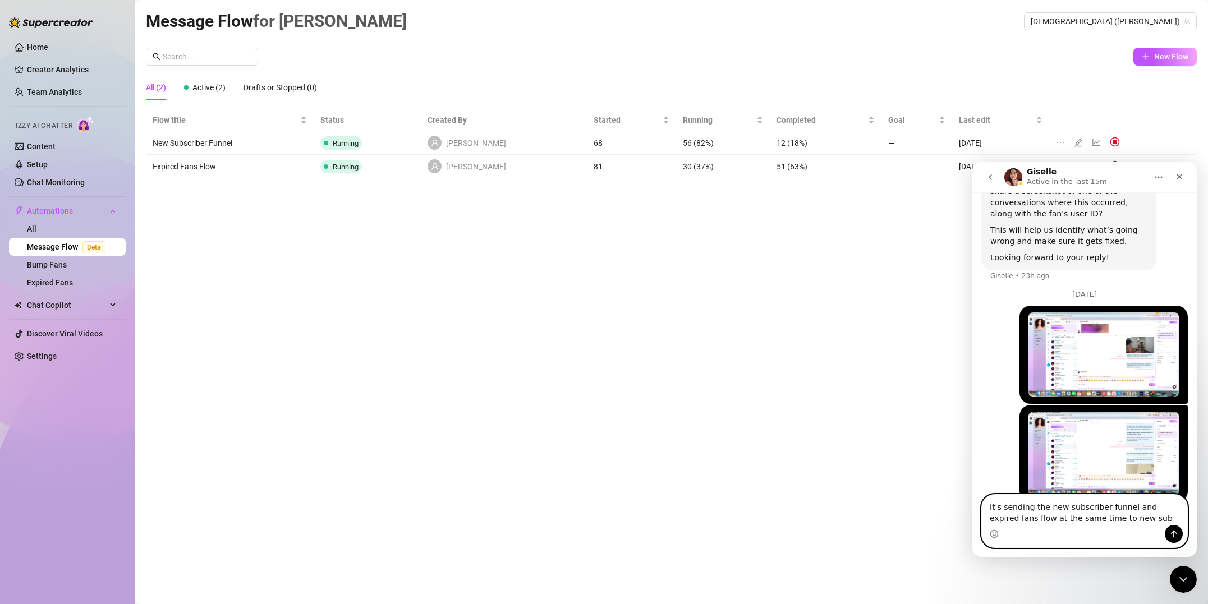  I want to click on button: Send a message…, so click(201, 372).